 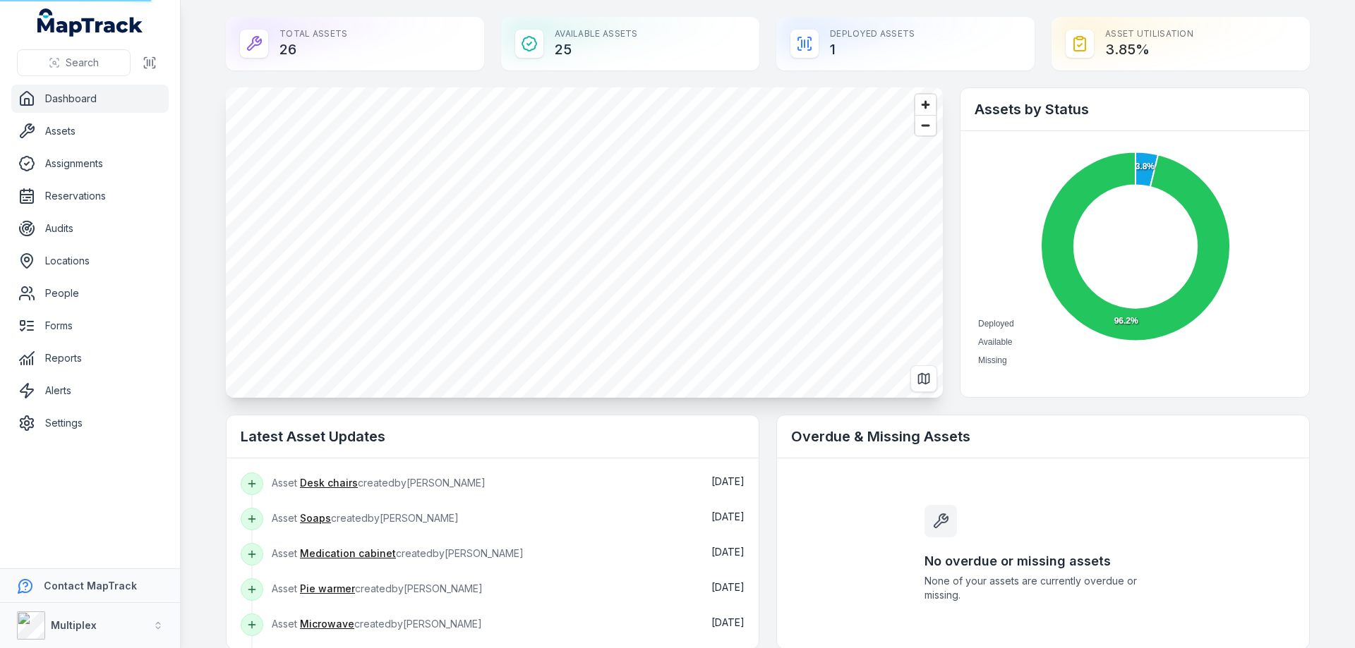 What do you see at coordinates (925, 125) in the screenshot?
I see `button: Zoom out` at bounding box center [925, 125].